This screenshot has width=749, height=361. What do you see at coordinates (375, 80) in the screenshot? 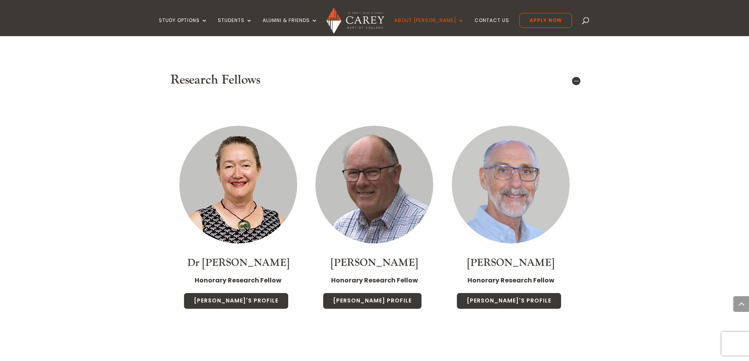
I see `h5: Research Fellows` at bounding box center [375, 80].